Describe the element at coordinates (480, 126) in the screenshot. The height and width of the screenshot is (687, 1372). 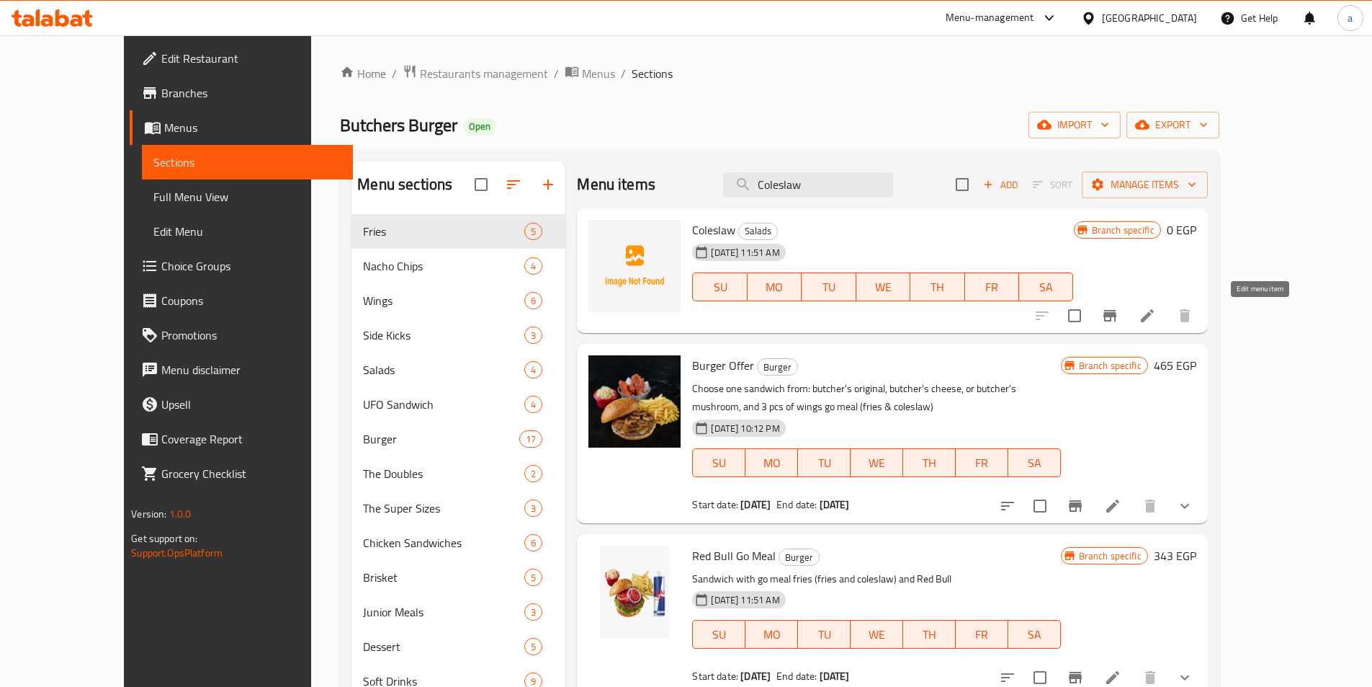
I see `span: Open` at that location.